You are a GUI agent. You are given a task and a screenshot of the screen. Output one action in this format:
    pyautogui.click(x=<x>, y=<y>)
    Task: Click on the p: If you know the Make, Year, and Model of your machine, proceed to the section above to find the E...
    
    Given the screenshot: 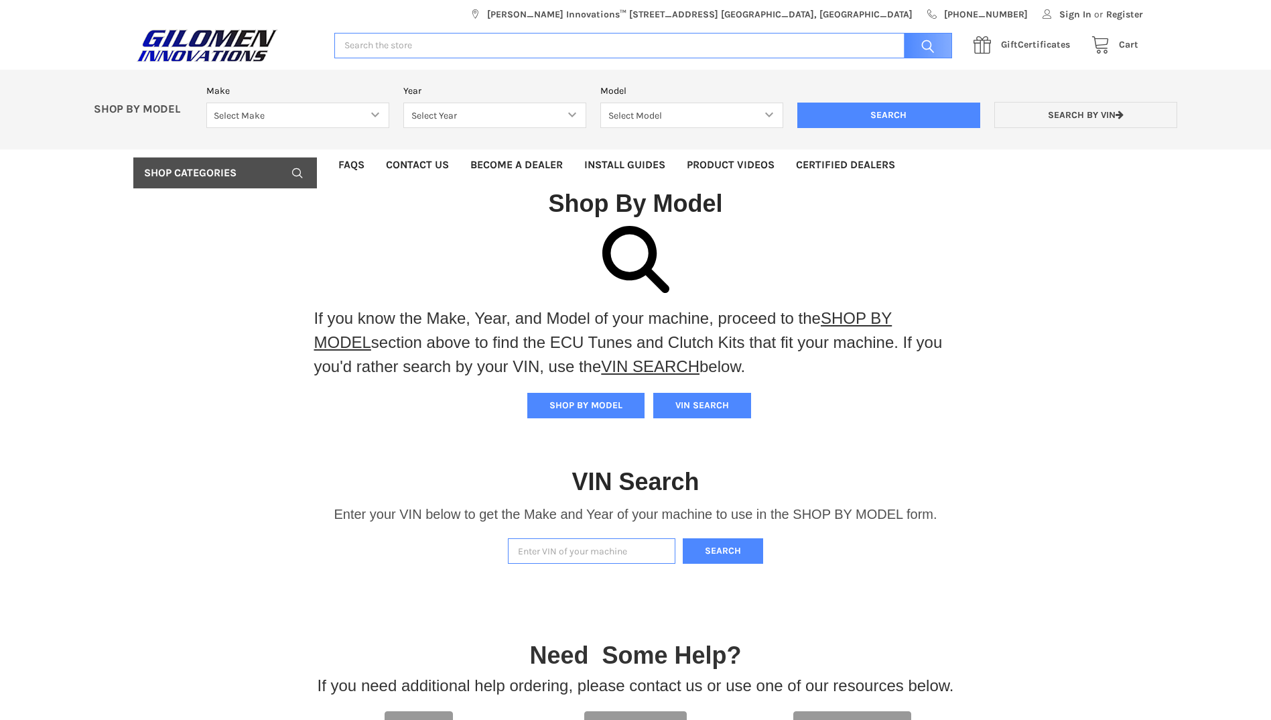 What is the action you would take?
    pyautogui.click(x=636, y=342)
    